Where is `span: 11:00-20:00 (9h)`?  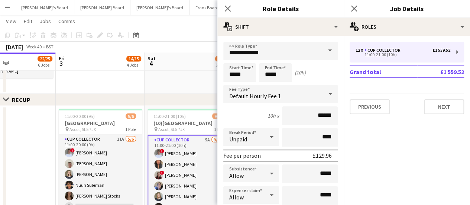 span: 11:00-20:00 (9h) is located at coordinates (79, 116).